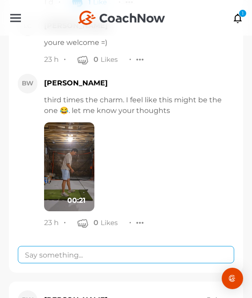  I want to click on div: 1, so click(243, 13).